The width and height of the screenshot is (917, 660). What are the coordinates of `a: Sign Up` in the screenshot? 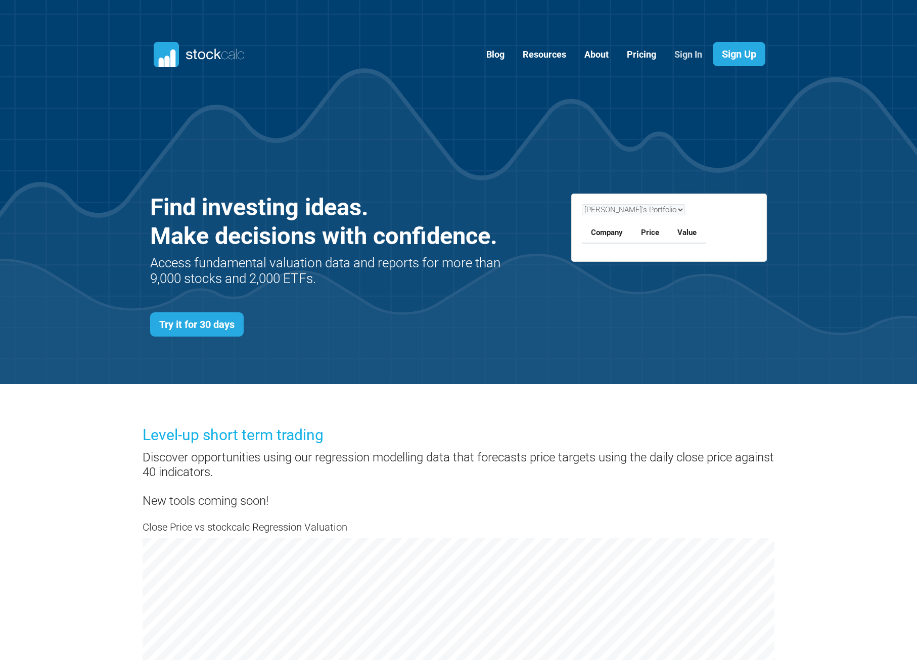 It's located at (739, 54).